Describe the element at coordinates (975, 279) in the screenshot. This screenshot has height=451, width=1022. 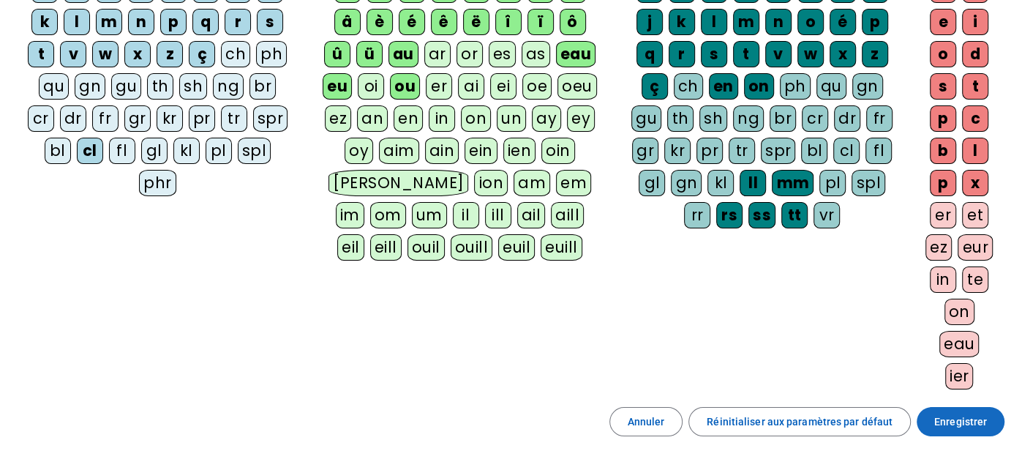
I see `div: te` at that location.